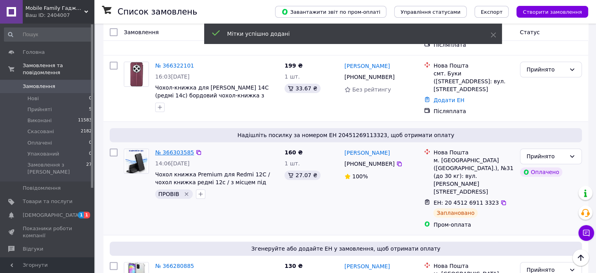 The width and height of the screenshot is (596, 273). I want to click on span: Без рейтингу, so click(372, 89).